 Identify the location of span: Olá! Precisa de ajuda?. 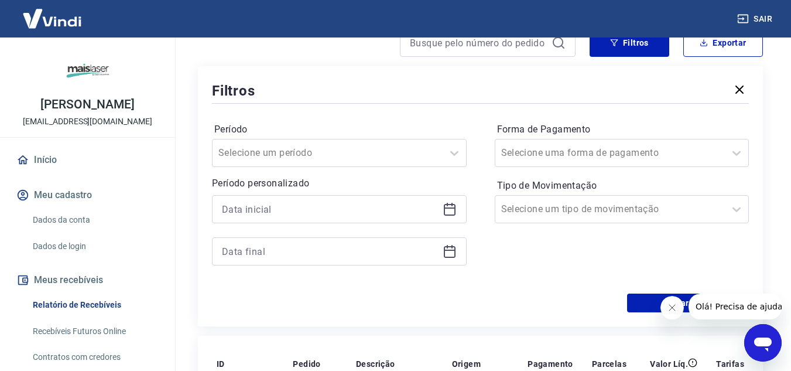
(53, 13).